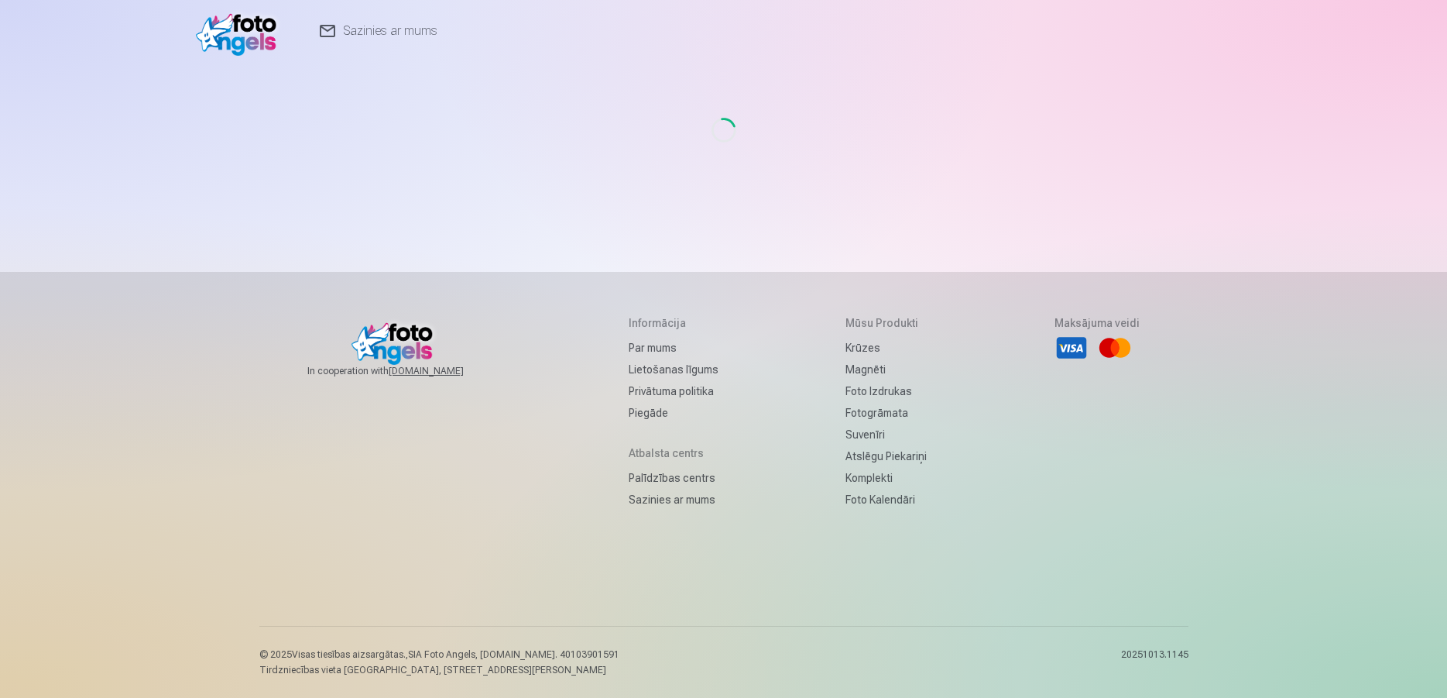  I want to click on a: Piegāde, so click(674, 413).